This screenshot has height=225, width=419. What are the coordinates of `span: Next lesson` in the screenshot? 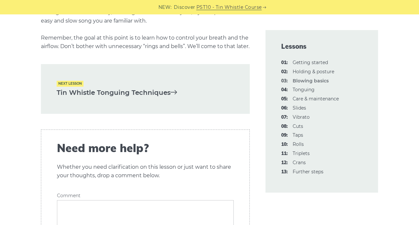 It's located at (70, 83).